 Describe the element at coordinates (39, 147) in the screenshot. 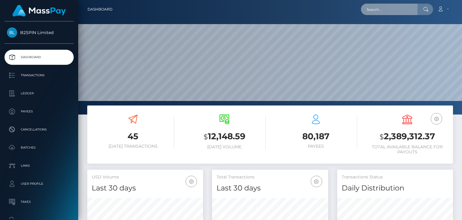

I see `a: Batches` at that location.